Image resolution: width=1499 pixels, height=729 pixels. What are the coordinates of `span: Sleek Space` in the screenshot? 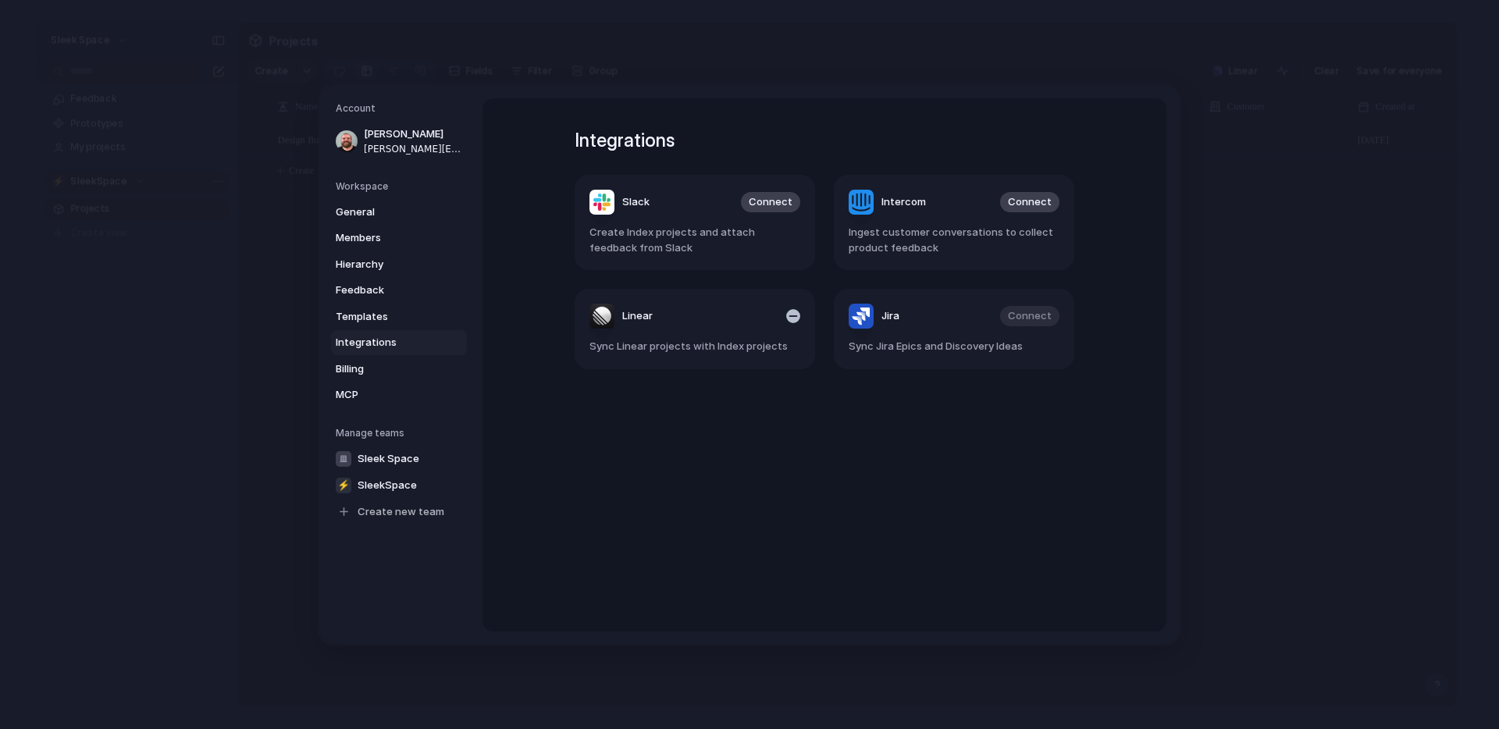 It's located at (388, 458).